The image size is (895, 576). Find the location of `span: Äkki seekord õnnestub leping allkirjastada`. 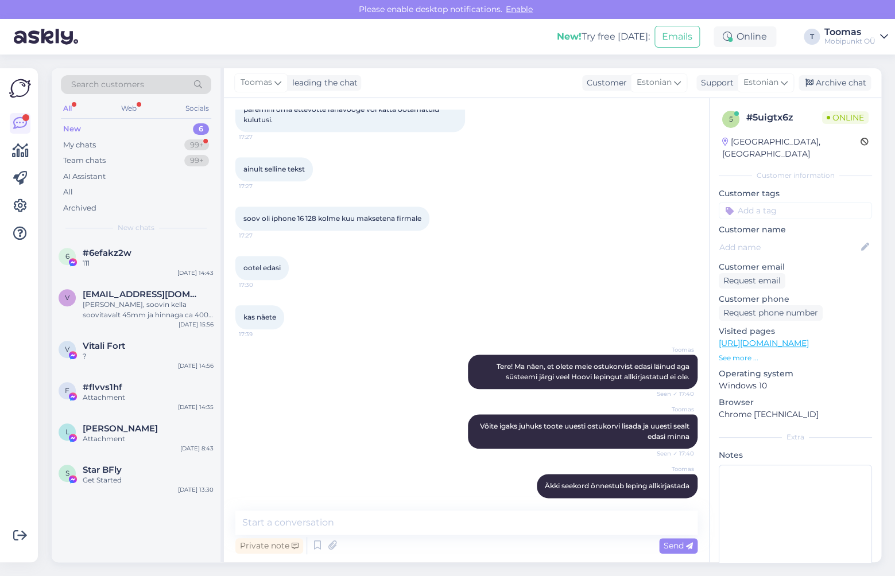

span: Äkki seekord õnnestub leping allkirjastada is located at coordinates (617, 486).